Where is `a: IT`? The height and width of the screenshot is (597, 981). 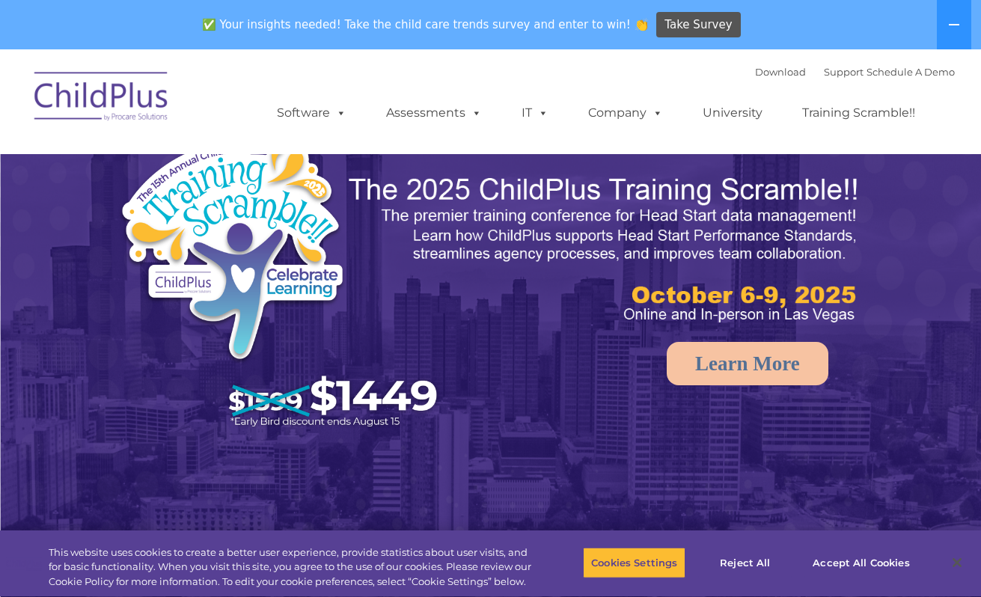 a: IT is located at coordinates (535, 113).